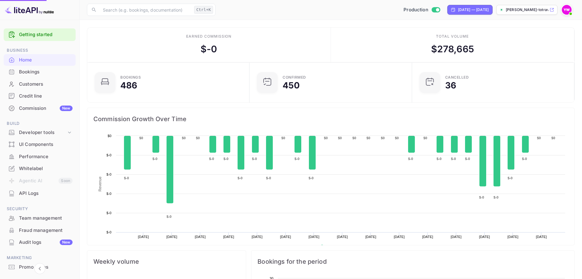 The height and width of the screenshot is (279, 582). What do you see at coordinates (412, 262) in the screenshot?
I see `span: Bookings for the period` at bounding box center [412, 262].